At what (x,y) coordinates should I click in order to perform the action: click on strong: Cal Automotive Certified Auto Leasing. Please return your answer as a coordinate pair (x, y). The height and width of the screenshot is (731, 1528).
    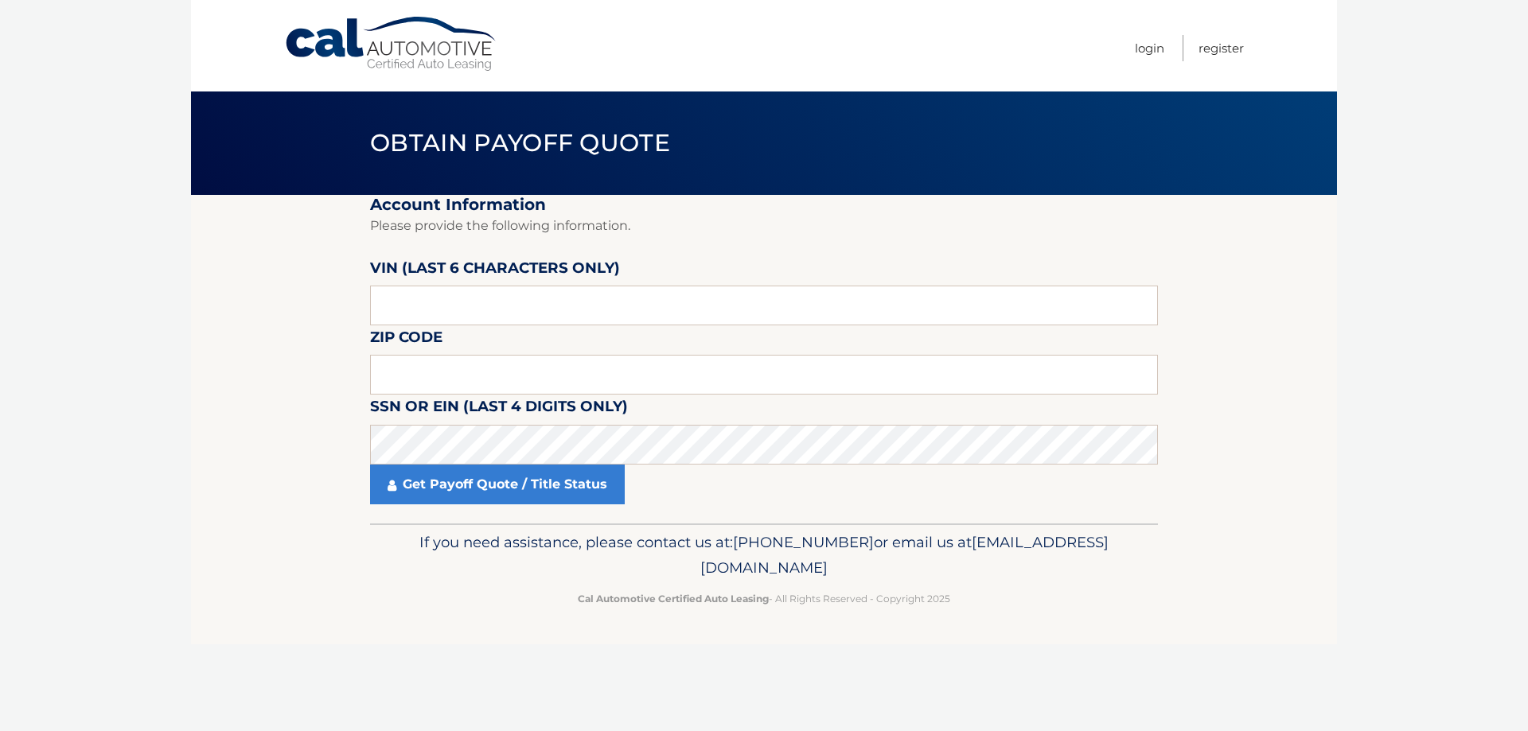
    Looking at the image, I should click on (673, 599).